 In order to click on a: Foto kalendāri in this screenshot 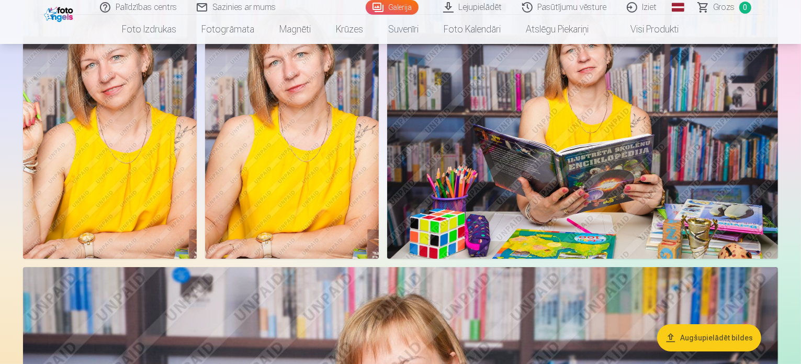, I will do `click(473, 29)`.